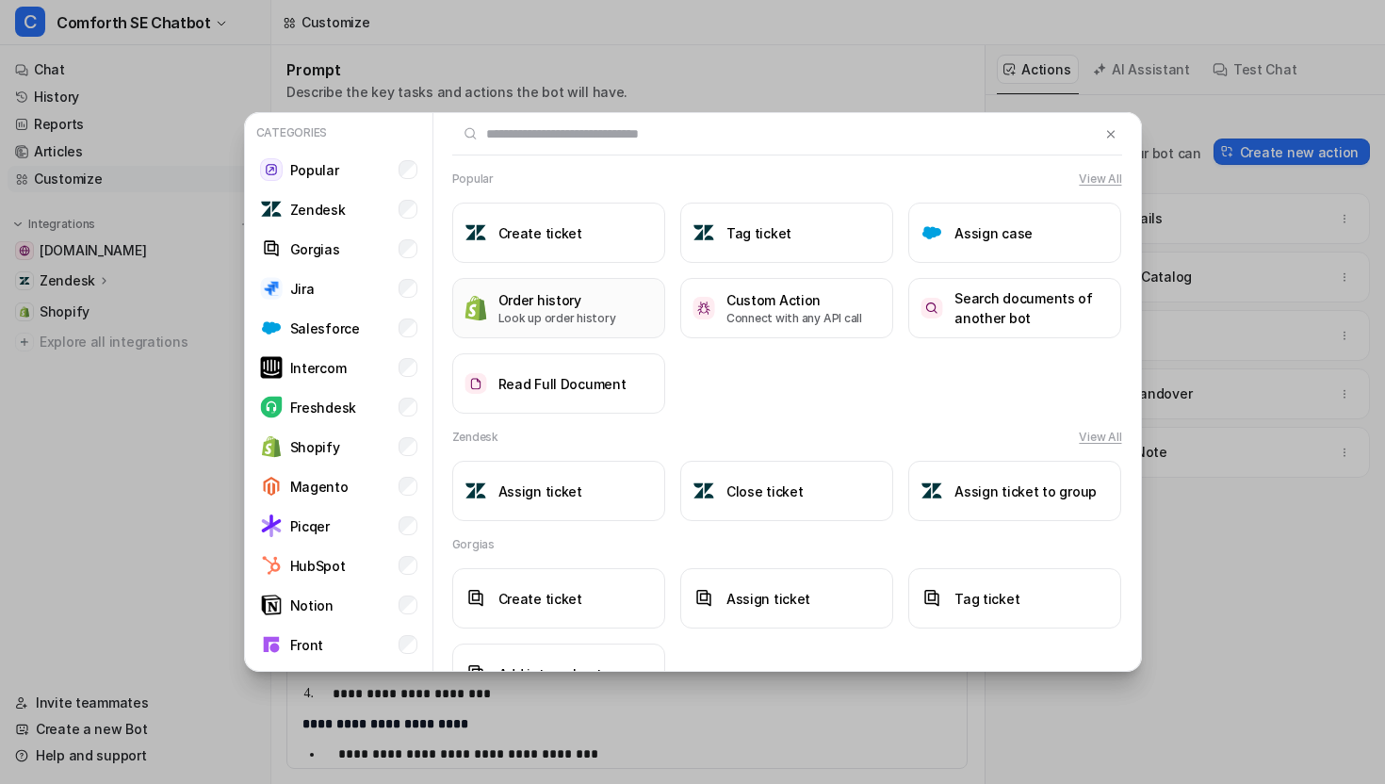  What do you see at coordinates (1015, 308) in the screenshot?
I see `button: Search documents of another botSearch documents of another bot` at bounding box center [1015, 308].